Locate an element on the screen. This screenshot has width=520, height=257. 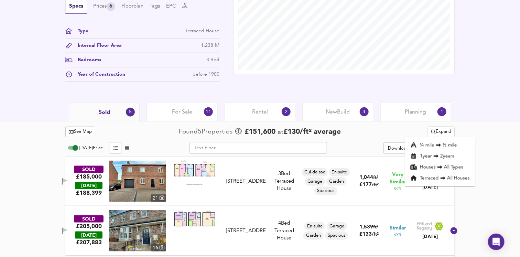
span: 69 % is located at coordinates (398, 235).